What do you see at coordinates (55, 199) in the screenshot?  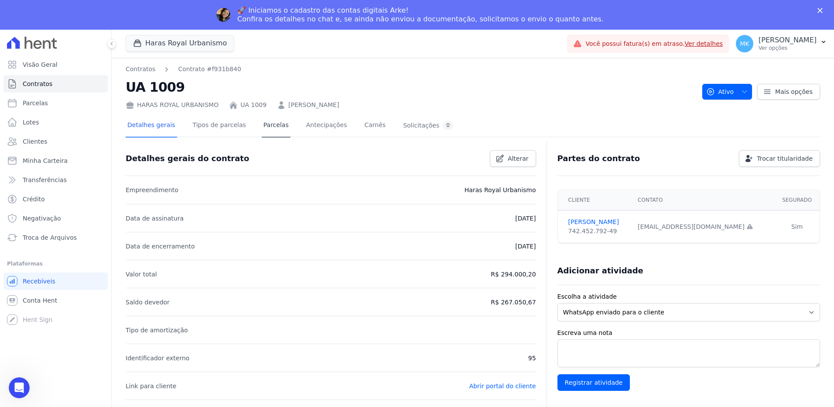 I see `a: Crédito` at bounding box center [55, 199].